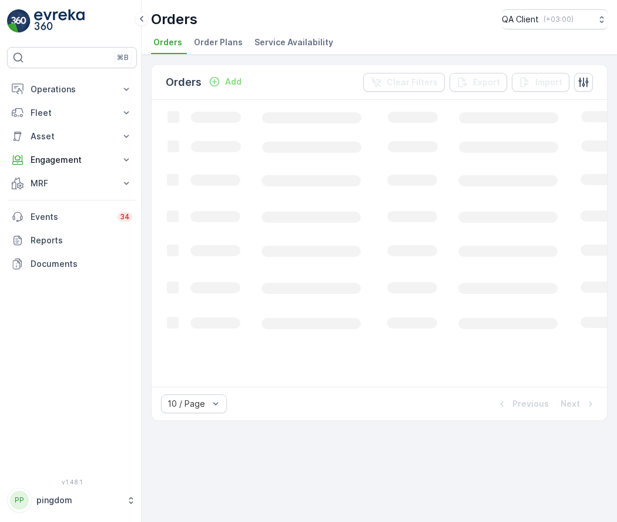 This screenshot has height=522, width=617. What do you see at coordinates (81, 264) in the screenshot?
I see `p: Documents` at bounding box center [81, 264].